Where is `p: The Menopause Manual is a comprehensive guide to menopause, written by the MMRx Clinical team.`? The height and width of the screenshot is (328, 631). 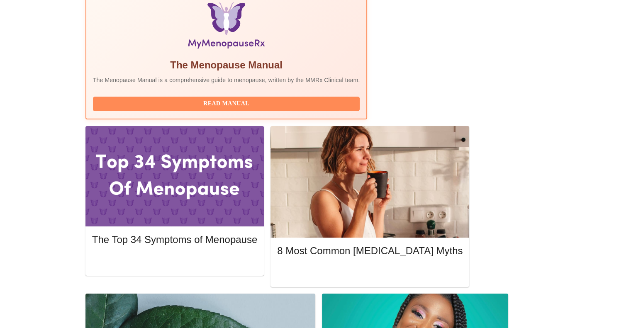
p: The Menopause Manual is a comprehensive guide to menopause, written by the MMRx Clinical team. is located at coordinates (227, 80).